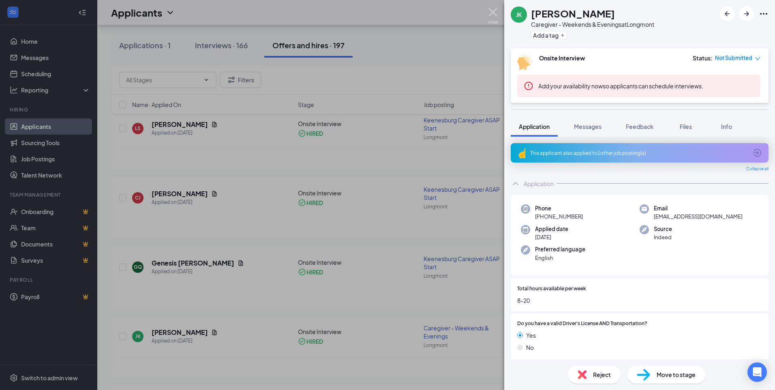 This screenshot has height=390, width=775. What do you see at coordinates (559, 208) in the screenshot?
I see `span: Phone` at bounding box center [559, 208].